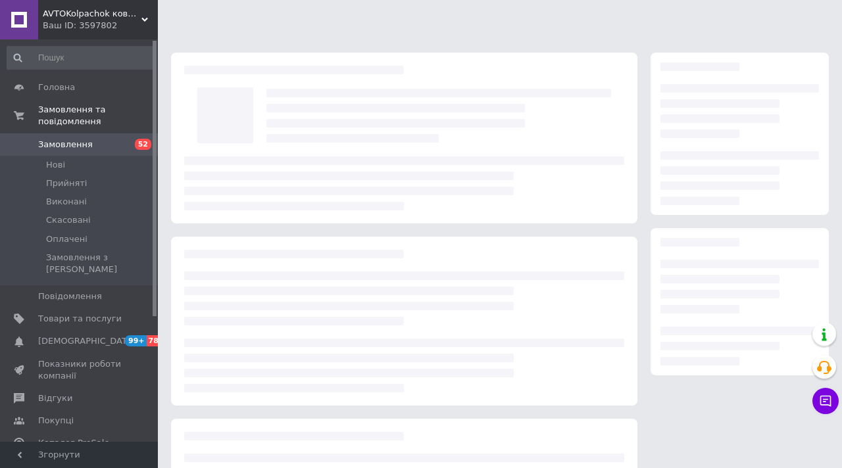  I want to click on span: Скасовані, so click(68, 220).